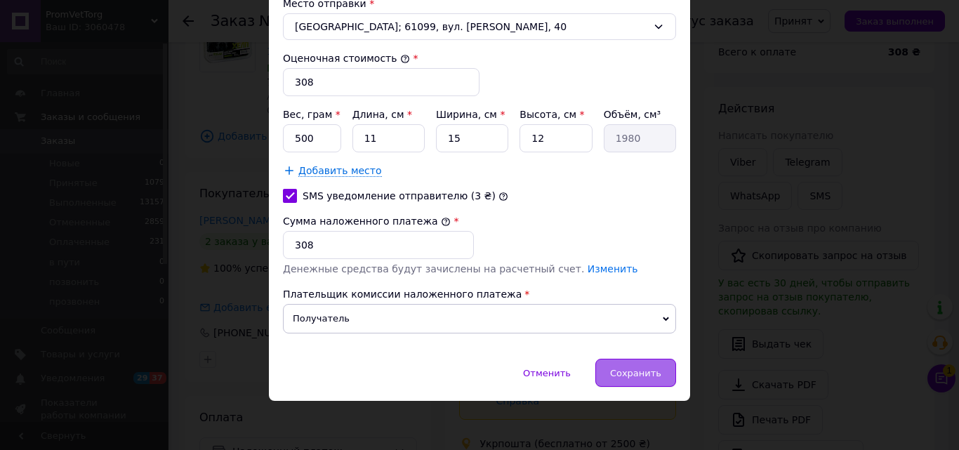 Image resolution: width=959 pixels, height=450 pixels. What do you see at coordinates (613, 269) in the screenshot?
I see `a: Изменить` at bounding box center [613, 269].